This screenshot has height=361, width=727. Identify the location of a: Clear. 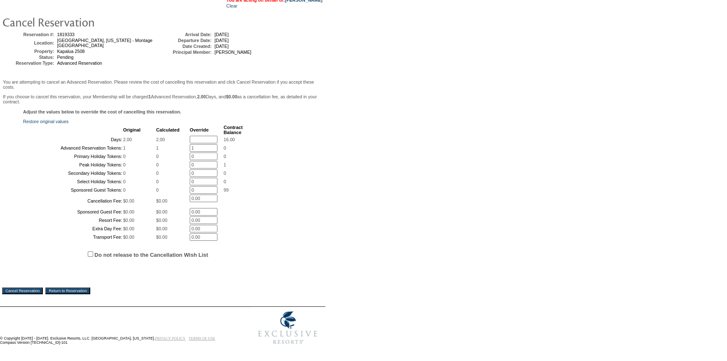
(232, 6).